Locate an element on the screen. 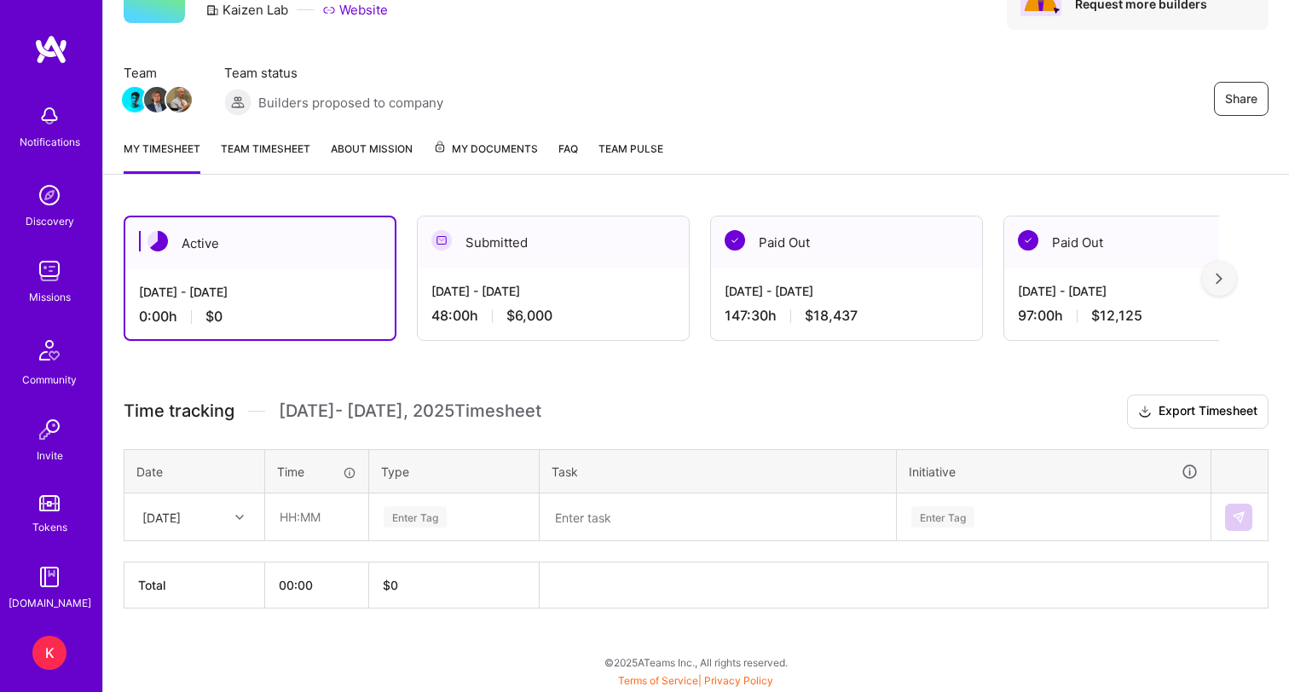  a: Team Pulse is located at coordinates (631, 157).